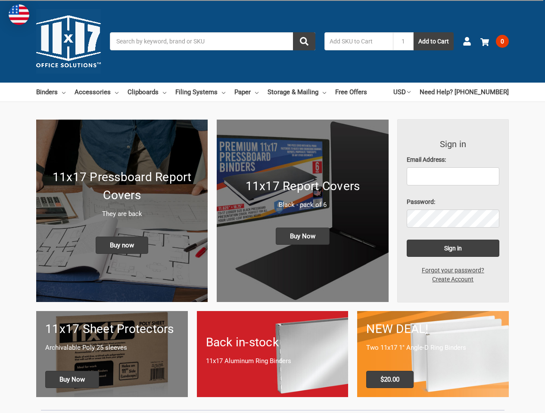  What do you see at coordinates (147, 92) in the screenshot?
I see `a: Clipboards` at bounding box center [147, 92].